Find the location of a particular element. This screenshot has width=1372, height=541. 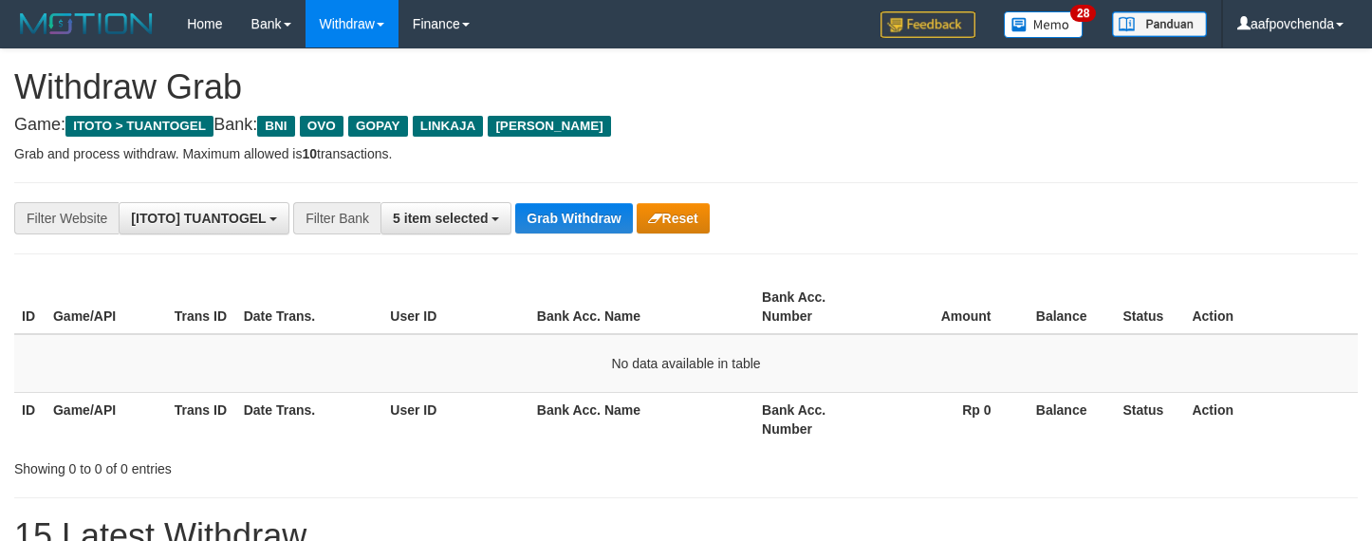

span: 28 is located at coordinates (1083, 13).